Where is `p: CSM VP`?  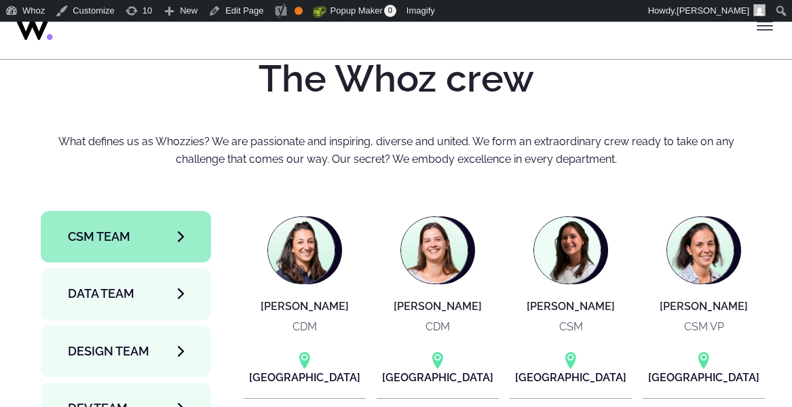
p: CSM VP is located at coordinates (703, 326).